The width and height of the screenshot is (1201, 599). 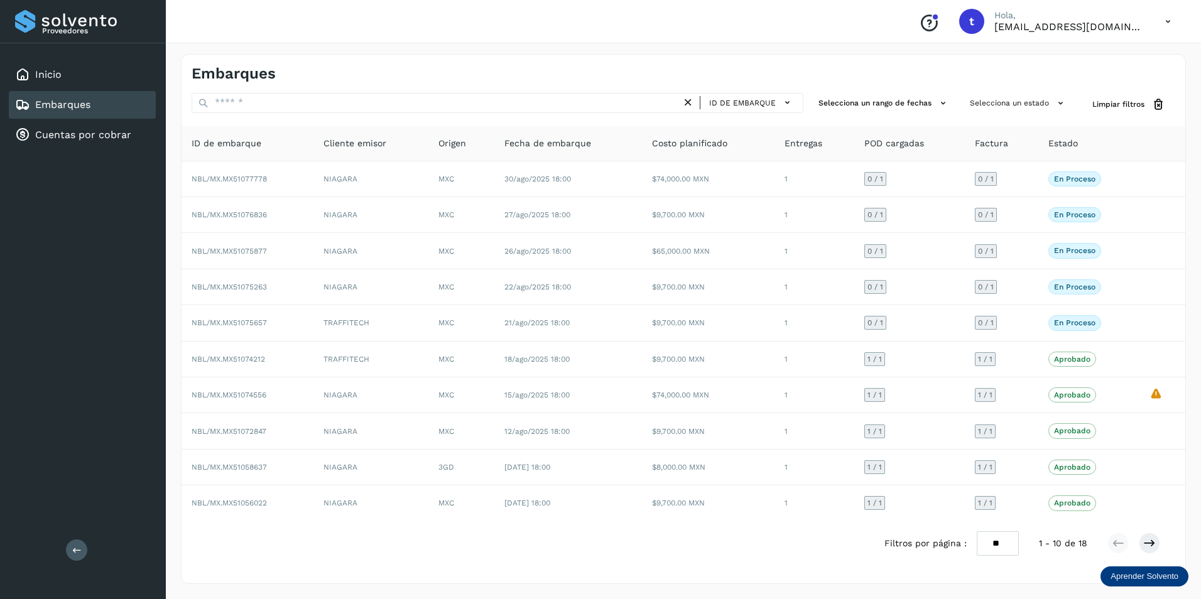 What do you see at coordinates (926, 544) in the screenshot?
I see `span: Filtros por página :` at bounding box center [926, 544].